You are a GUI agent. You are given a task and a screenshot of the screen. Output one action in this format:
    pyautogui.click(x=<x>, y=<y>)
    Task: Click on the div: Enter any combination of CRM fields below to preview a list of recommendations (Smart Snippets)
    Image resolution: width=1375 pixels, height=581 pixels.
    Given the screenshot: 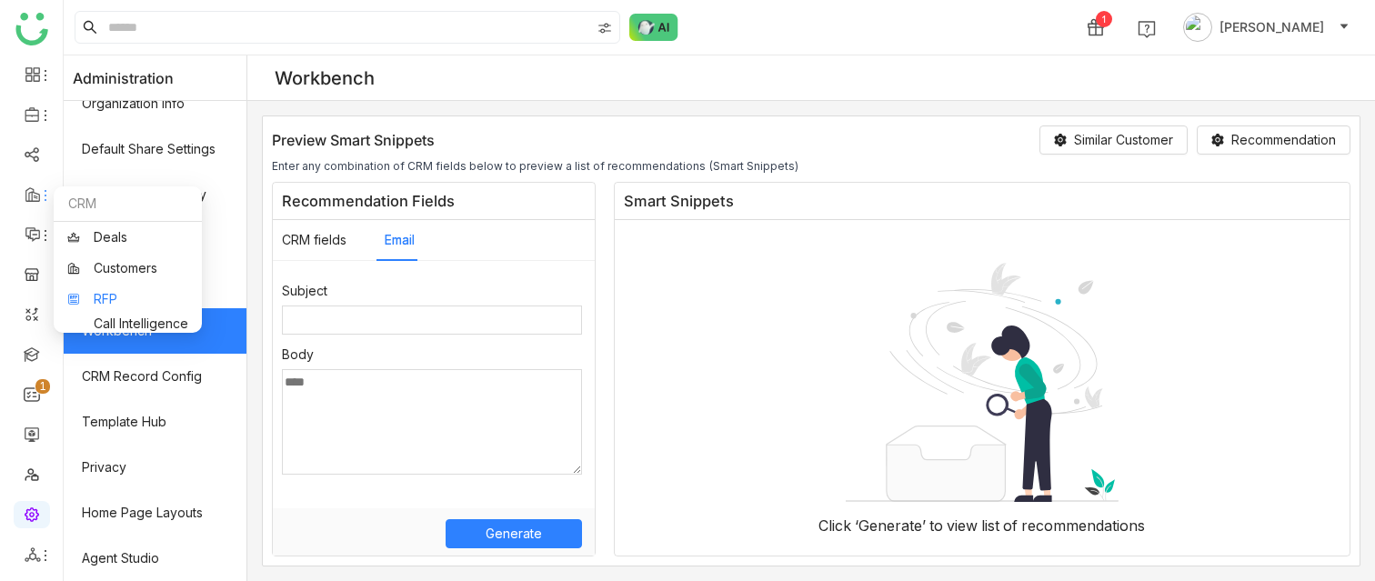 What is the action you would take?
    pyautogui.click(x=811, y=166)
    